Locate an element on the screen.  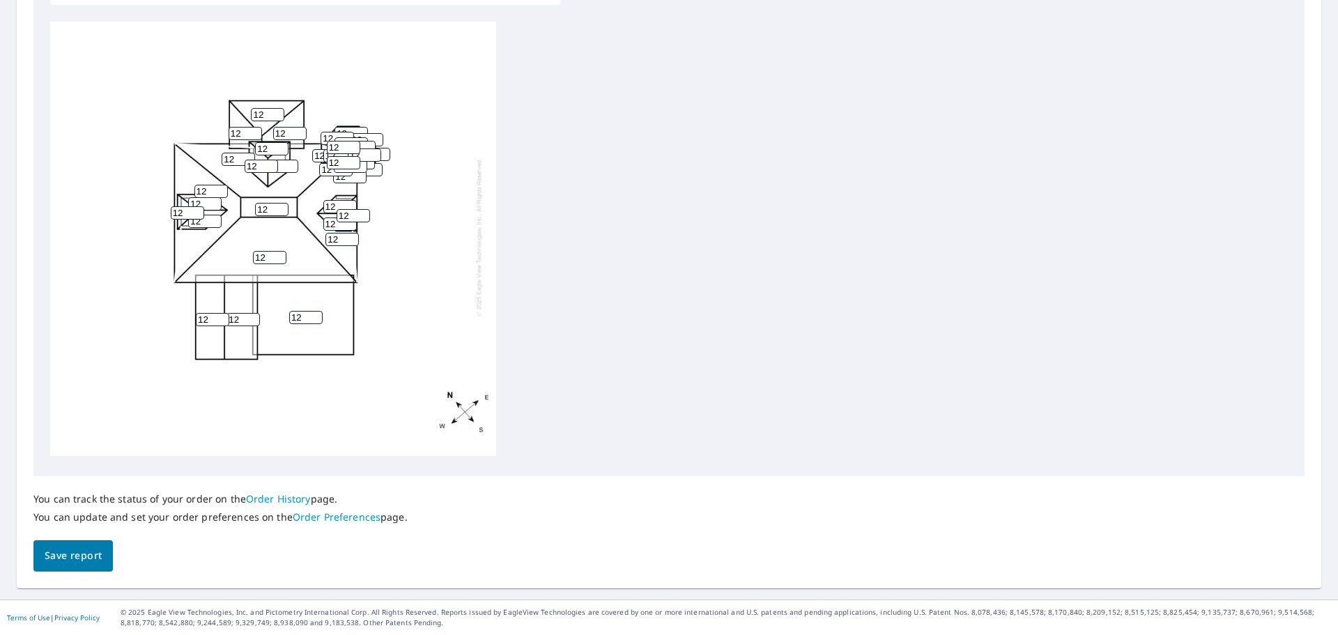
p: You can update and set your order preferences on the page. is located at coordinates (220, 517).